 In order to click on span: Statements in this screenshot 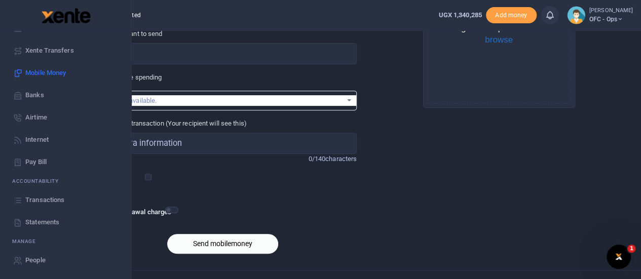, I will do `click(42, 223)`.